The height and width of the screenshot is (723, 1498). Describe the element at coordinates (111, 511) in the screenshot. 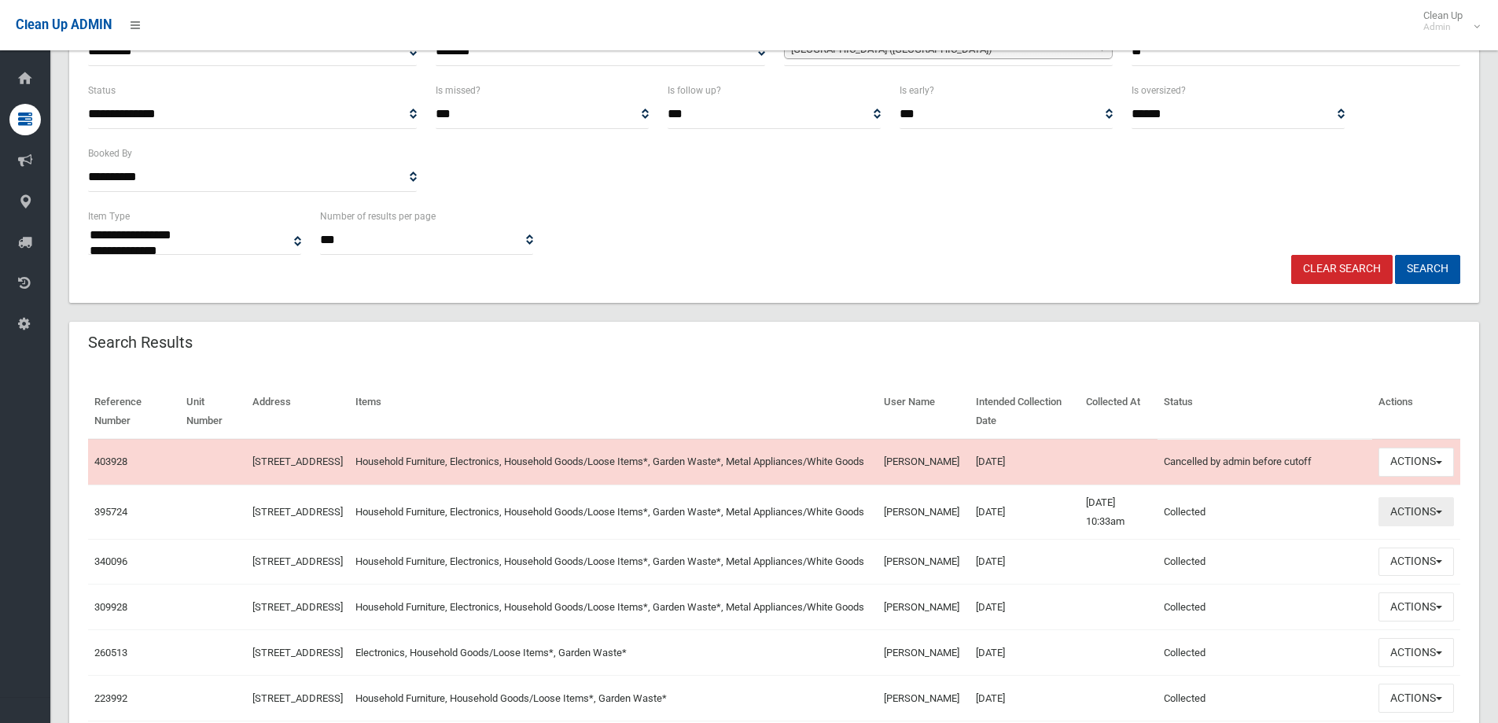

I see `a: 395724` at that location.